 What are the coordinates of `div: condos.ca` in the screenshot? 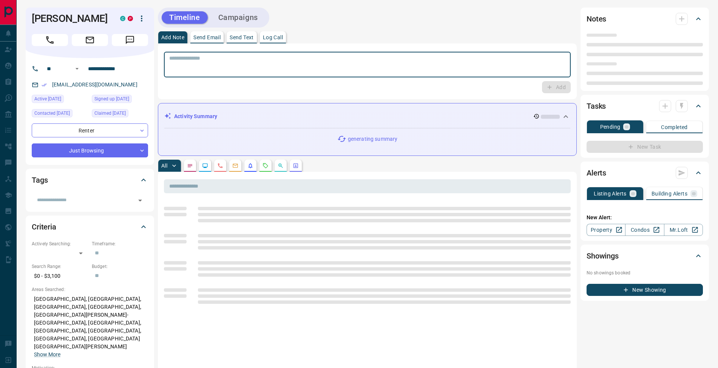 It's located at (123, 19).